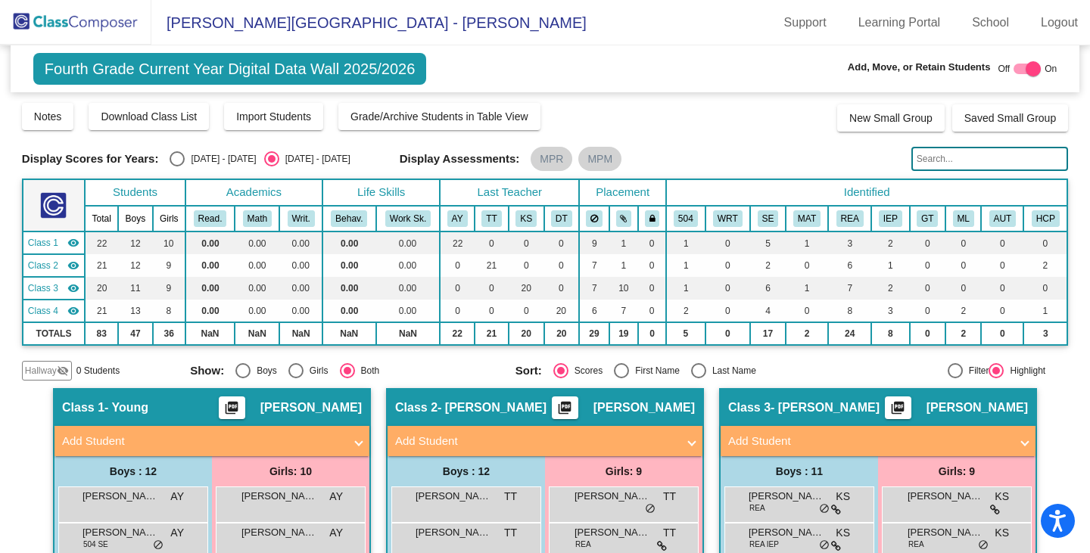 This screenshot has height=553, width=1090. What do you see at coordinates (169, 219) in the screenshot?
I see `th: Girls` at bounding box center [169, 219].